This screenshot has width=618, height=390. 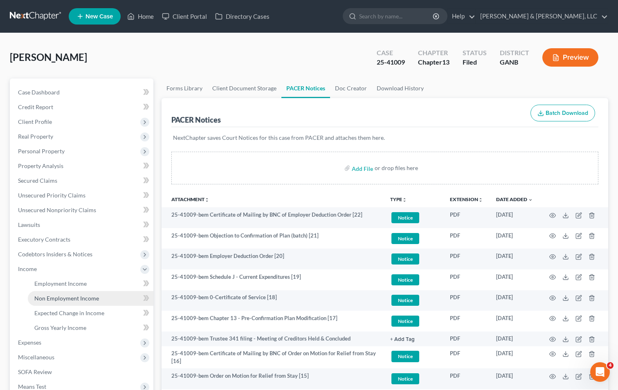 What do you see at coordinates (36, 136) in the screenshot?
I see `span: Real Property` at bounding box center [36, 136].